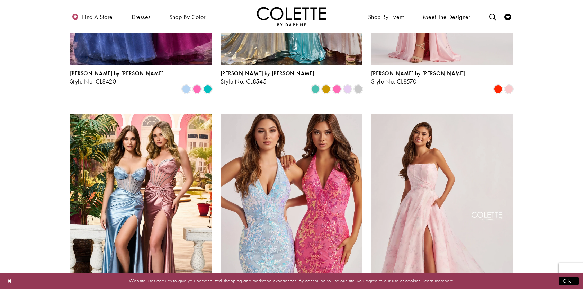 This screenshot has height=289, width=583. I want to click on span: Style No. CL8545, so click(243, 81).